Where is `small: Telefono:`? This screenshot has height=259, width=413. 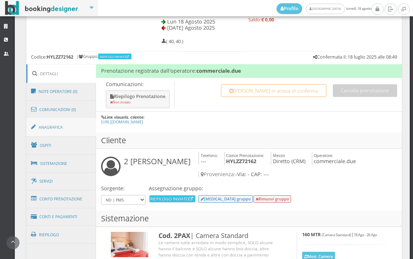
small: Telefono: is located at coordinates (209, 155).